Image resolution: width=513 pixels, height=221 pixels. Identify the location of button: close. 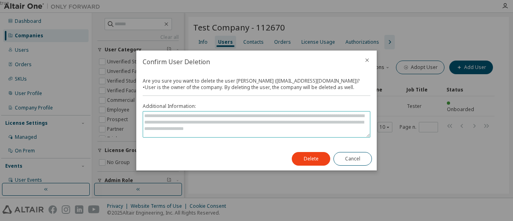
(367, 60).